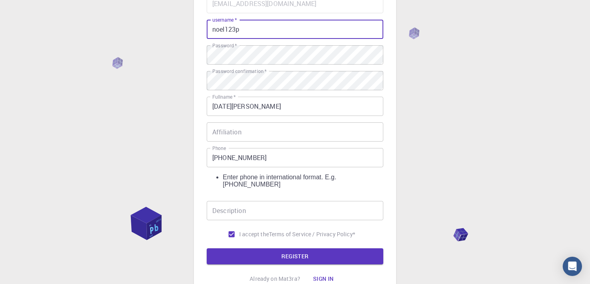 The width and height of the screenshot is (590, 284). Describe the element at coordinates (219, 148) in the screenshot. I see `label: Phone` at that location.